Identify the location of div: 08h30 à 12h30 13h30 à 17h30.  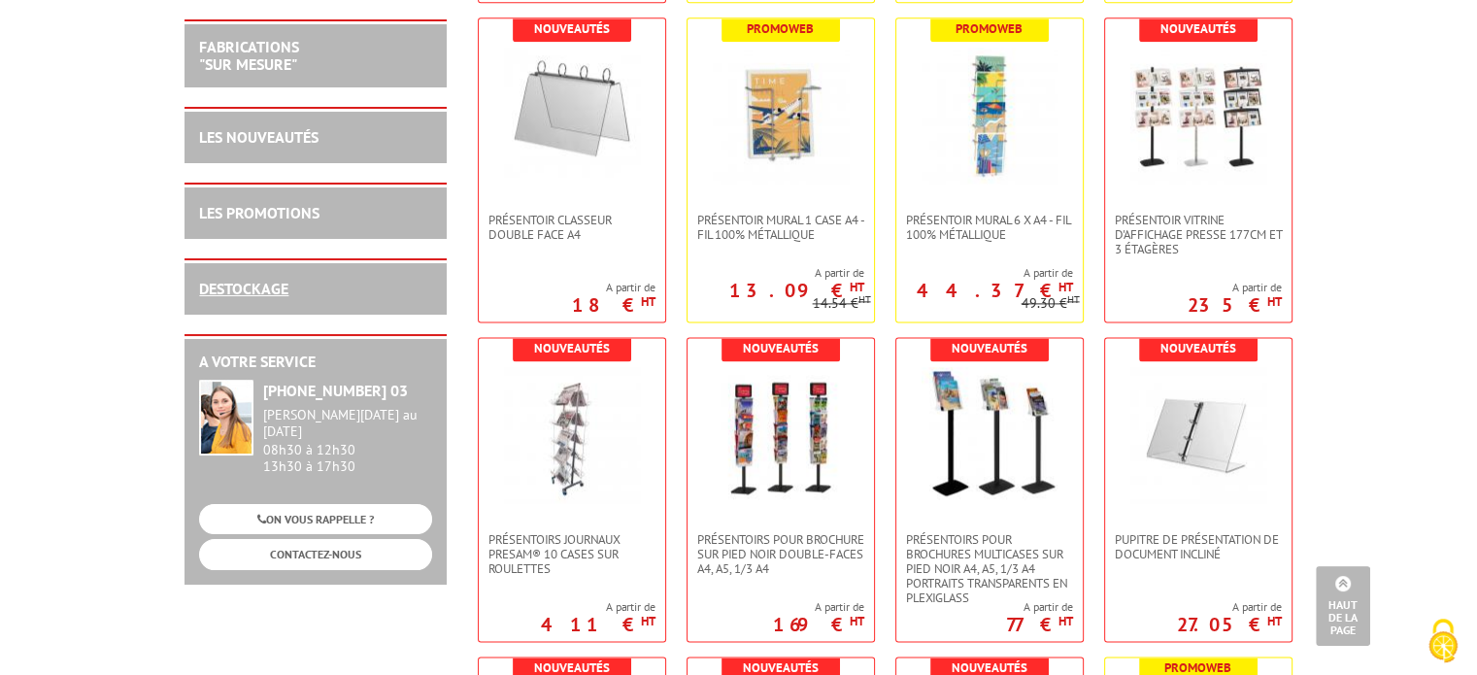
(348, 440).